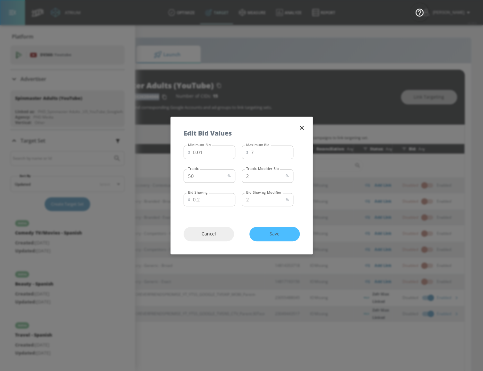  What do you see at coordinates (194, 169) in the screenshot?
I see `label: Traffic` at bounding box center [194, 169].